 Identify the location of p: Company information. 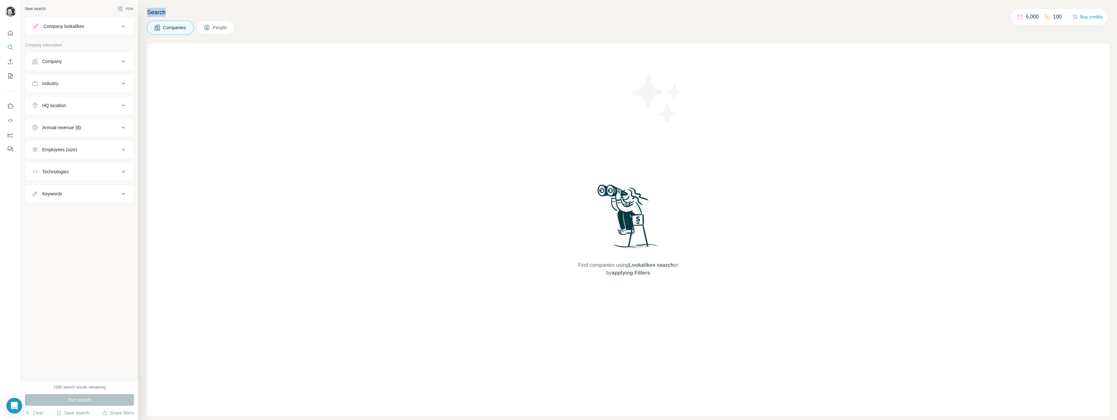
(80, 45).